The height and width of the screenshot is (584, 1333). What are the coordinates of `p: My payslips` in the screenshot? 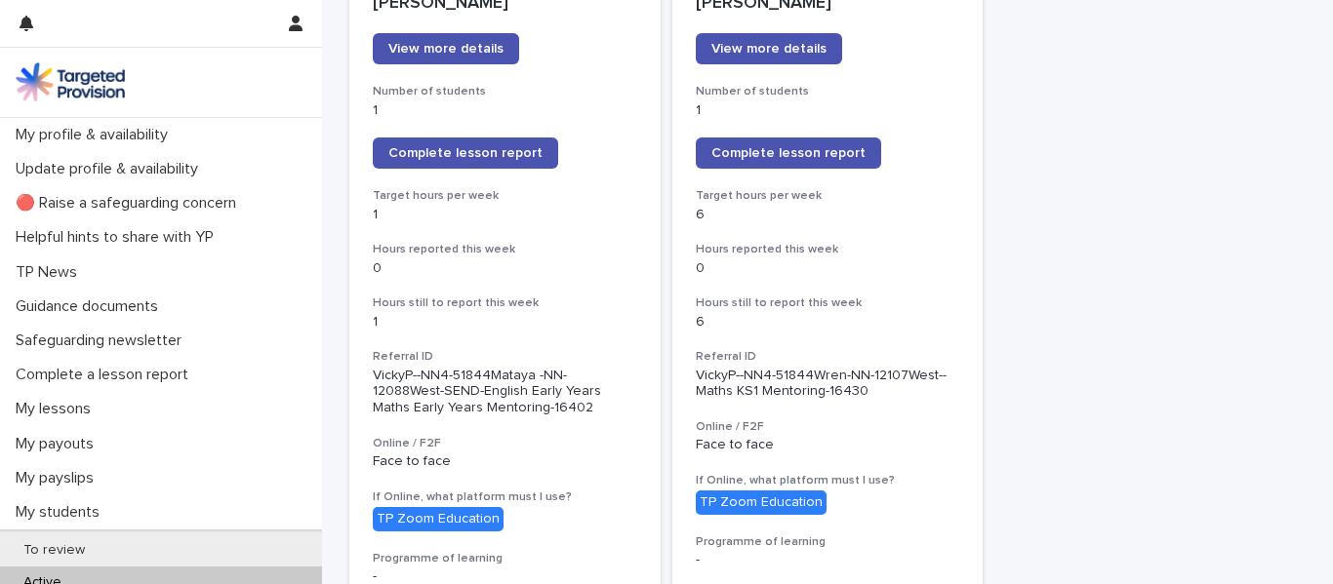 It's located at (59, 478).